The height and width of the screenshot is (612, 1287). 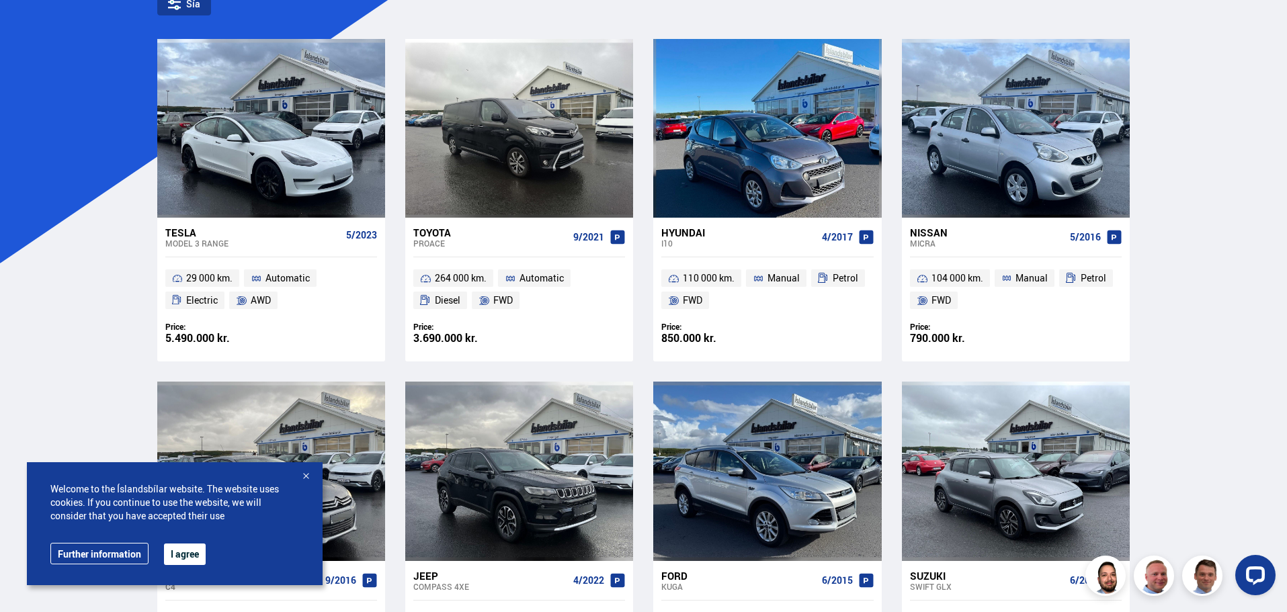 What do you see at coordinates (341, 581) in the screenshot?
I see `span: 9/2016` at bounding box center [341, 581].